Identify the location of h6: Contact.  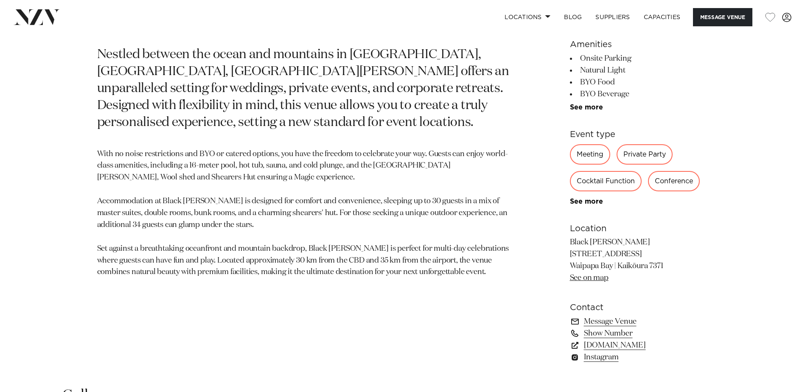
(639, 307).